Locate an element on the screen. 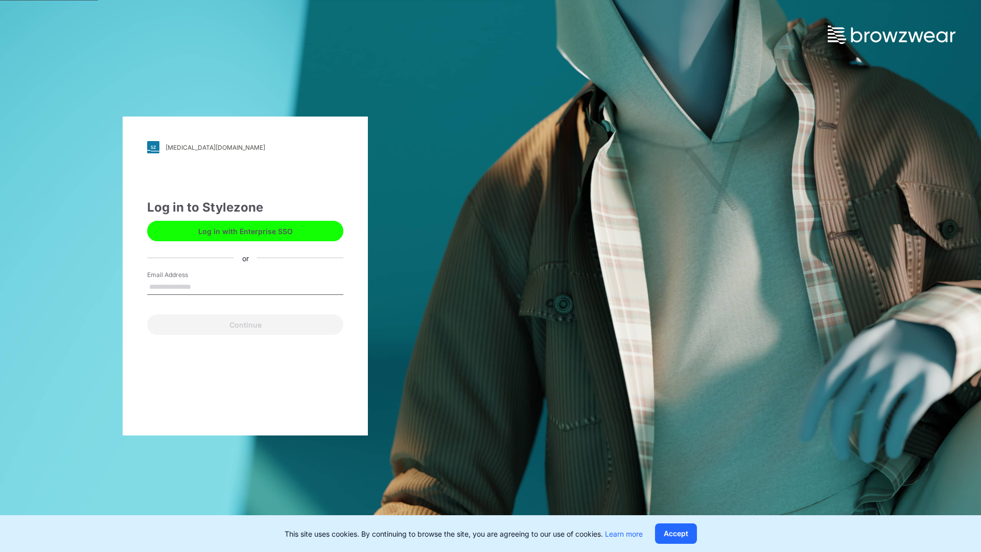 The height and width of the screenshot is (552, 981). img: svg+xml;base64,PHN2ZyB3aWR0aD0iMjgiIGhlaWdodD0iMjgiIHZpZXdCb3g9IjAgMCAyOCAyOCIgZmlsbD0ibm9uZSIgeG... is located at coordinates (153, 147).